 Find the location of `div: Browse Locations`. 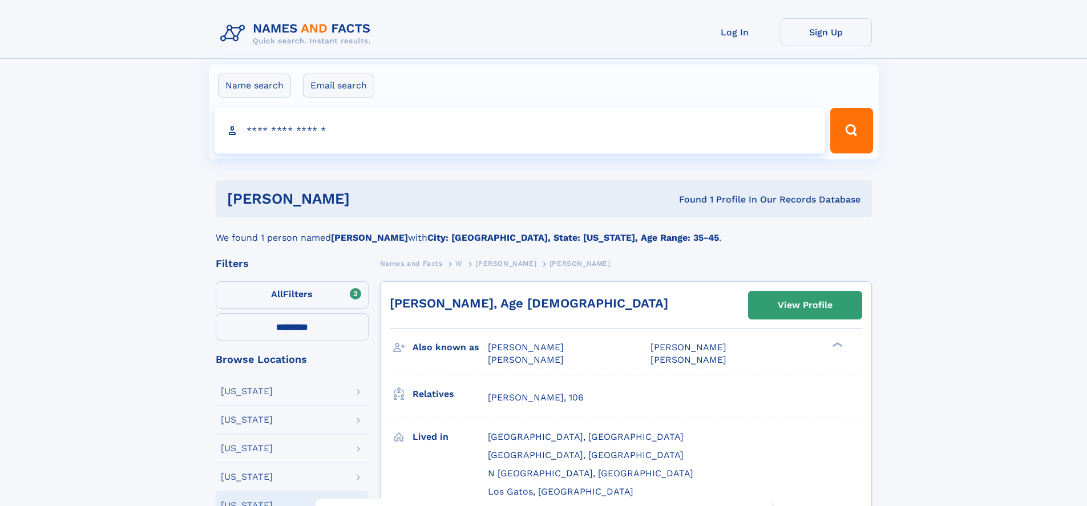

div: Browse Locations is located at coordinates (292, 359).